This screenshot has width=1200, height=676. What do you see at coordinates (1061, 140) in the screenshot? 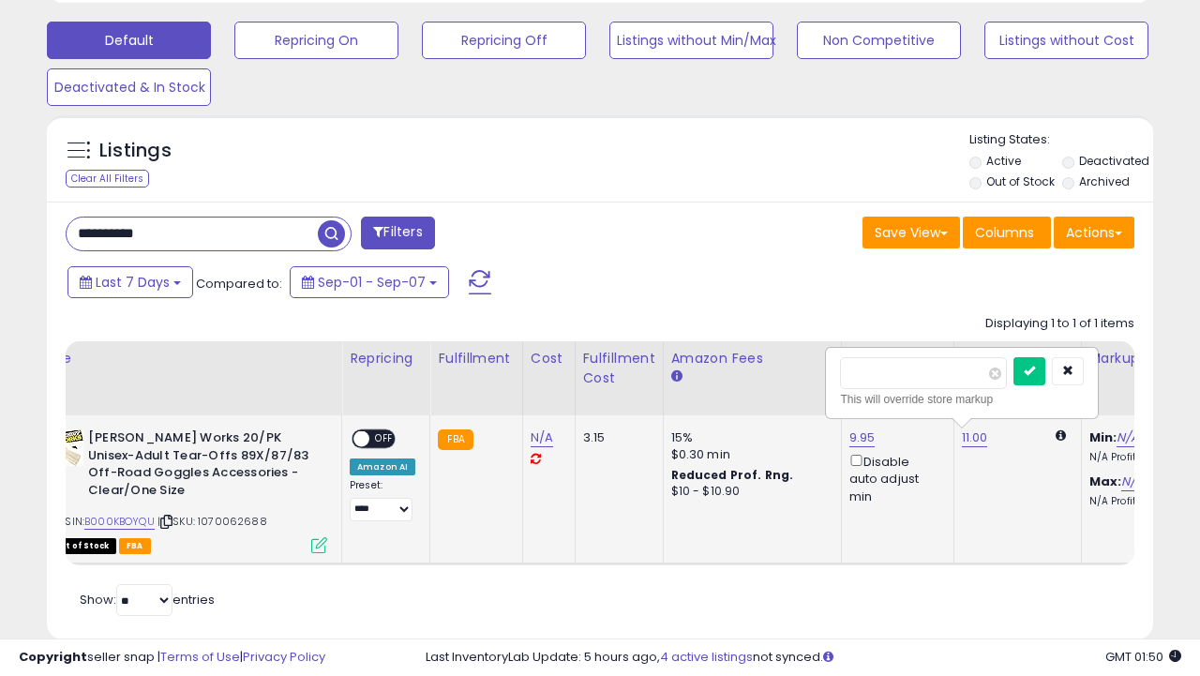
I see `p: Listing States:` at bounding box center [1061, 140].